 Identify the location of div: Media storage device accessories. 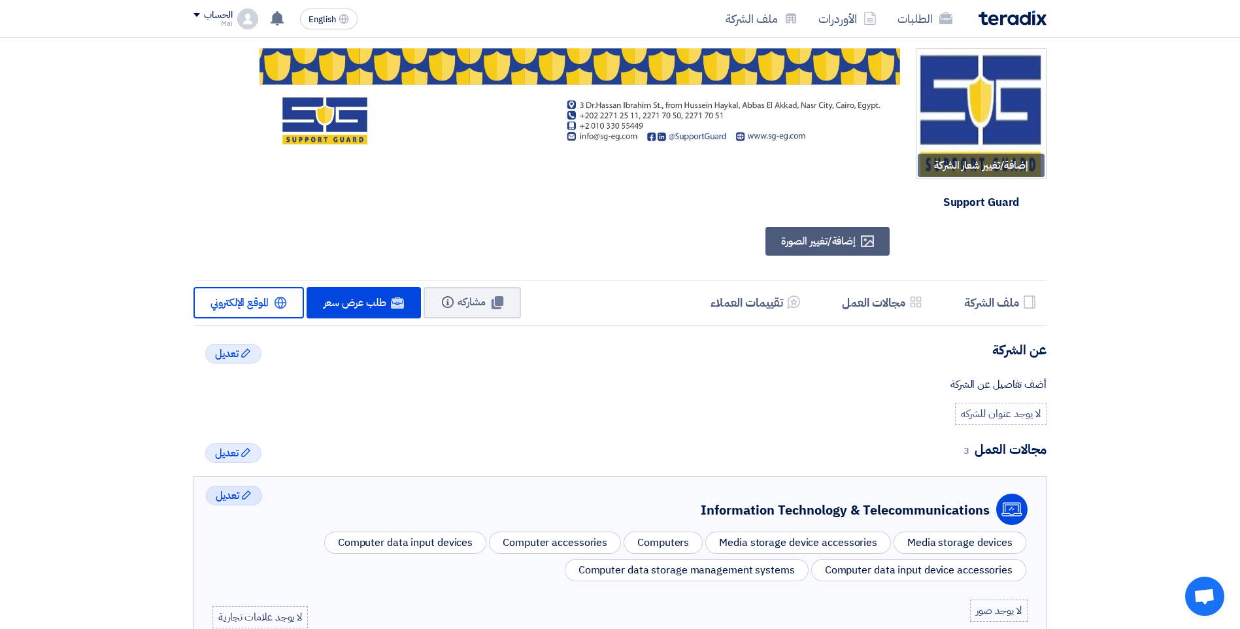
(798, 542).